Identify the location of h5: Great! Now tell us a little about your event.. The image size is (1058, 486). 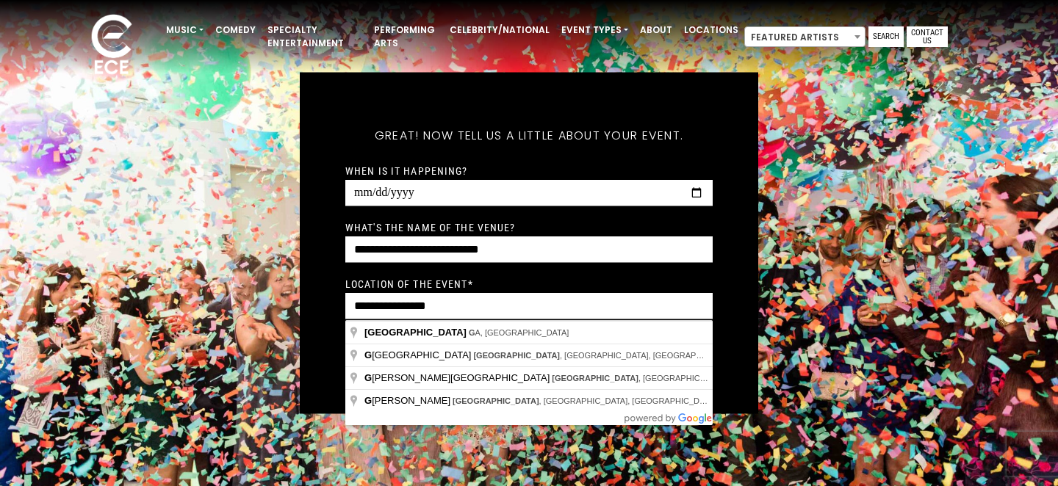
(529, 136).